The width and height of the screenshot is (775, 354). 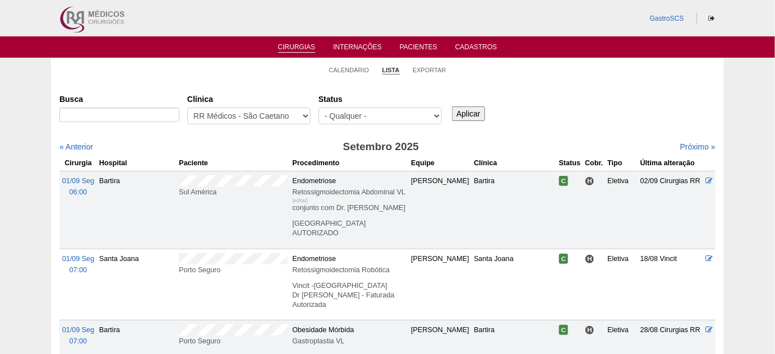 I want to click on i: Sair, so click(x=711, y=19).